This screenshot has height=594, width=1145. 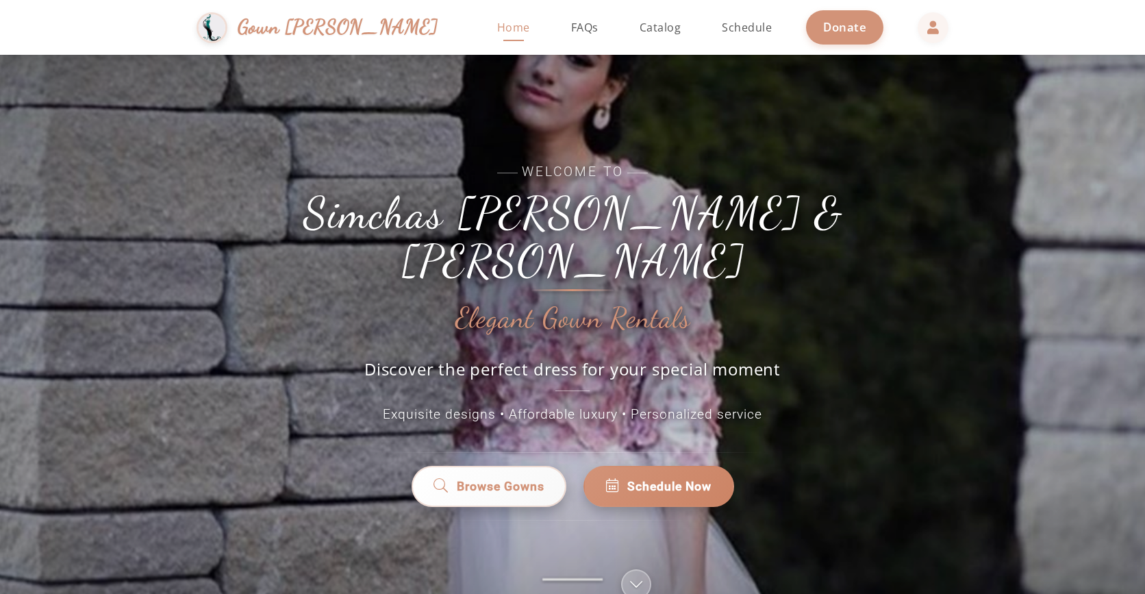 What do you see at coordinates (845, 27) in the screenshot?
I see `a: Donate` at bounding box center [845, 27].